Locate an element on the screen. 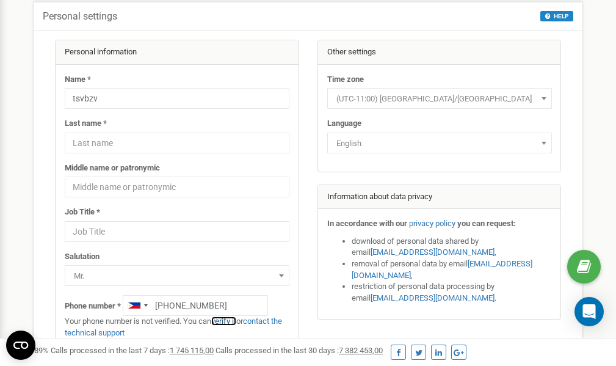 This screenshot has height=366, width=616. a: verify it is located at coordinates (223, 321).